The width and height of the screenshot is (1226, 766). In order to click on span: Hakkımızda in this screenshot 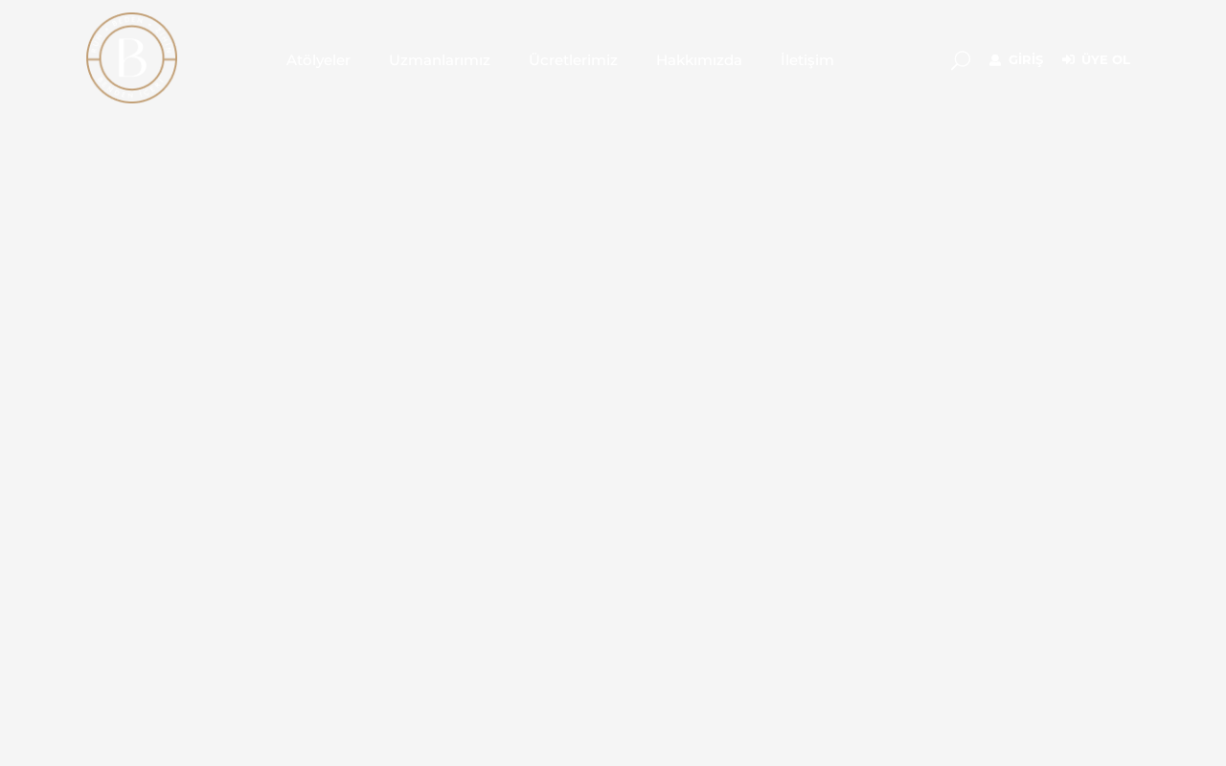, I will do `click(699, 59)`.